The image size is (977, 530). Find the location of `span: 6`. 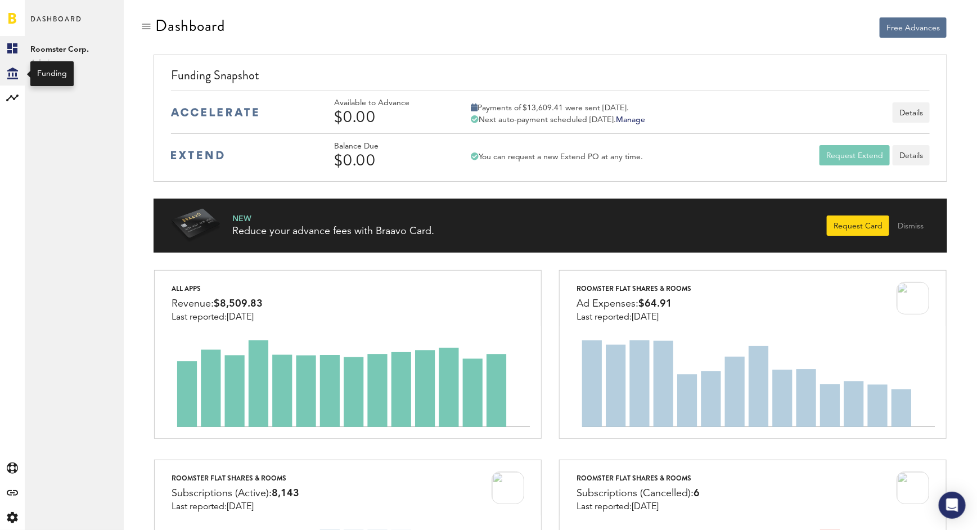

span: 6 is located at coordinates (696, 493).